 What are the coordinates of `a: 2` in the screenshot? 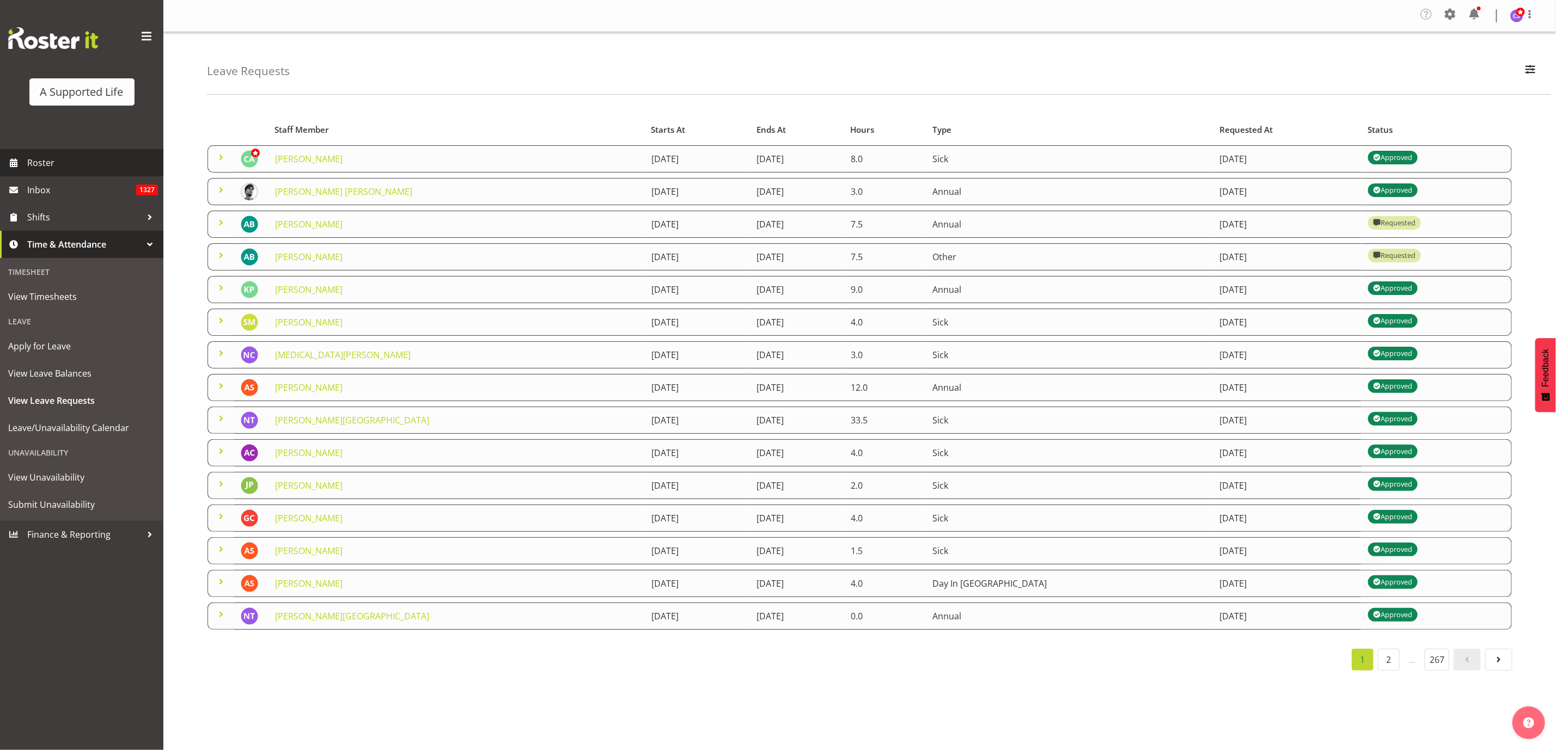 It's located at (1388, 660).